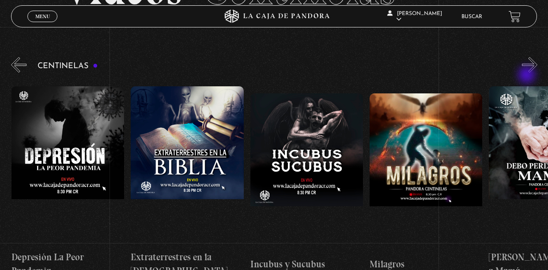 The height and width of the screenshot is (270, 548). I want to click on a: Buscar, so click(472, 17).